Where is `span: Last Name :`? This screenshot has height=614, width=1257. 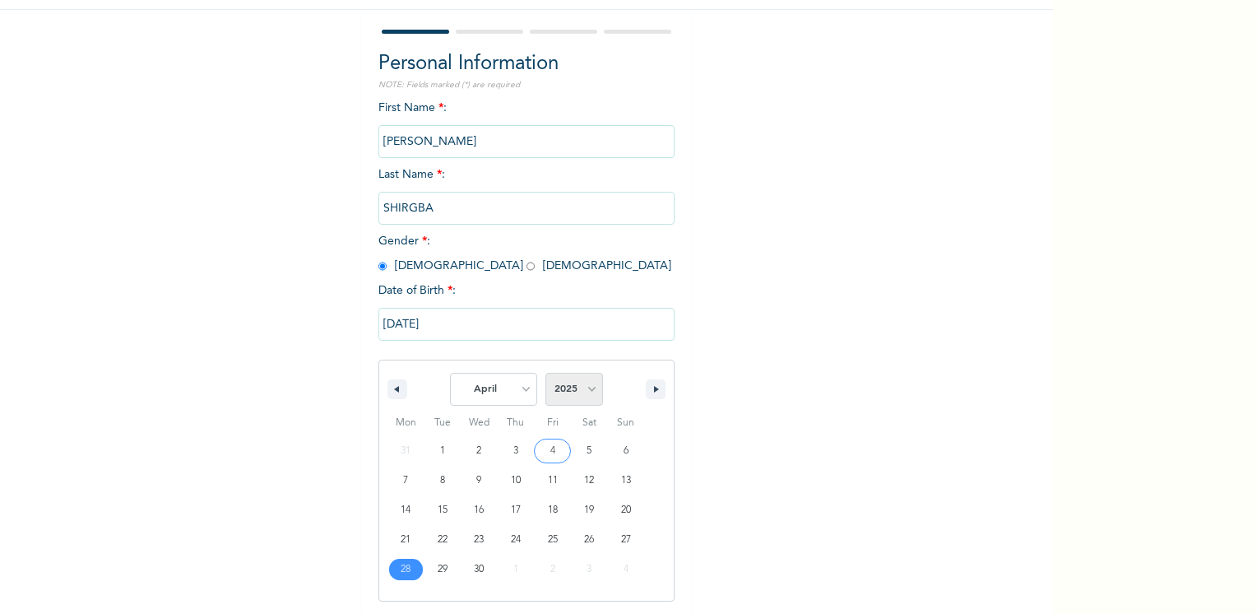 span: Last Name : is located at coordinates (526, 191).